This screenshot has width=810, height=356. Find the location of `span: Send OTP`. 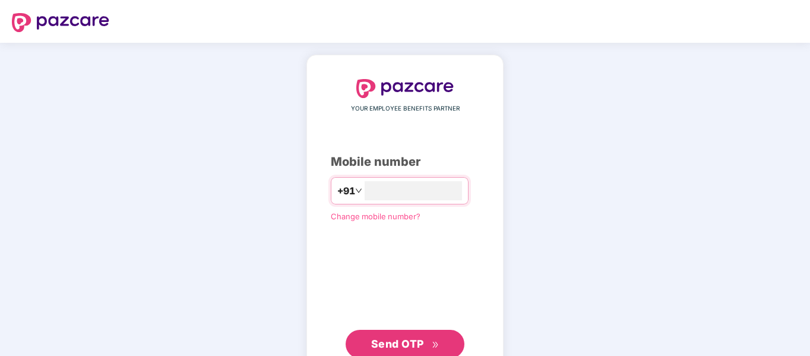

span: Send OTP is located at coordinates (397, 343).